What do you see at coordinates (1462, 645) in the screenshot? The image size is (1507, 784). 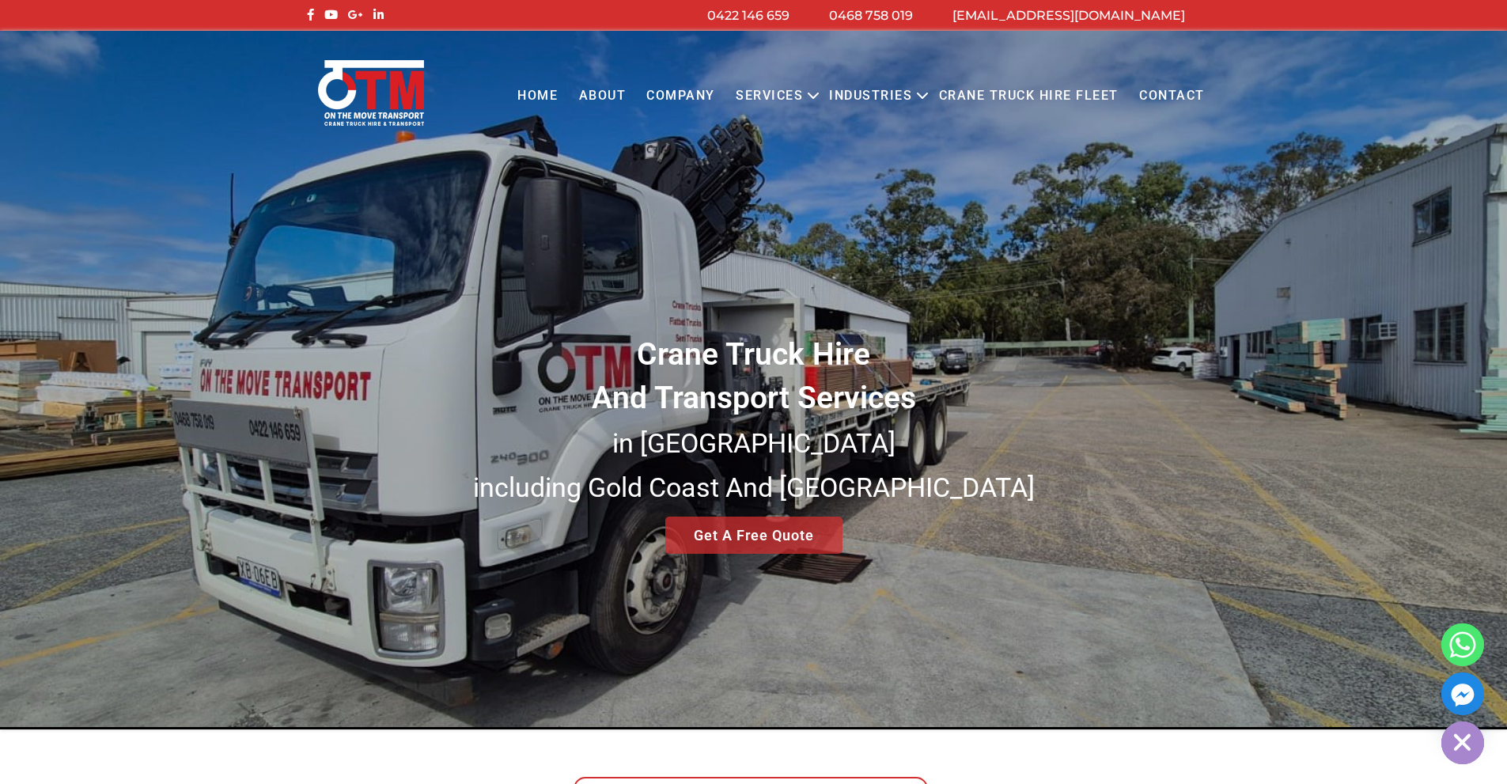 I see `a: Whatsapp` at bounding box center [1462, 645].